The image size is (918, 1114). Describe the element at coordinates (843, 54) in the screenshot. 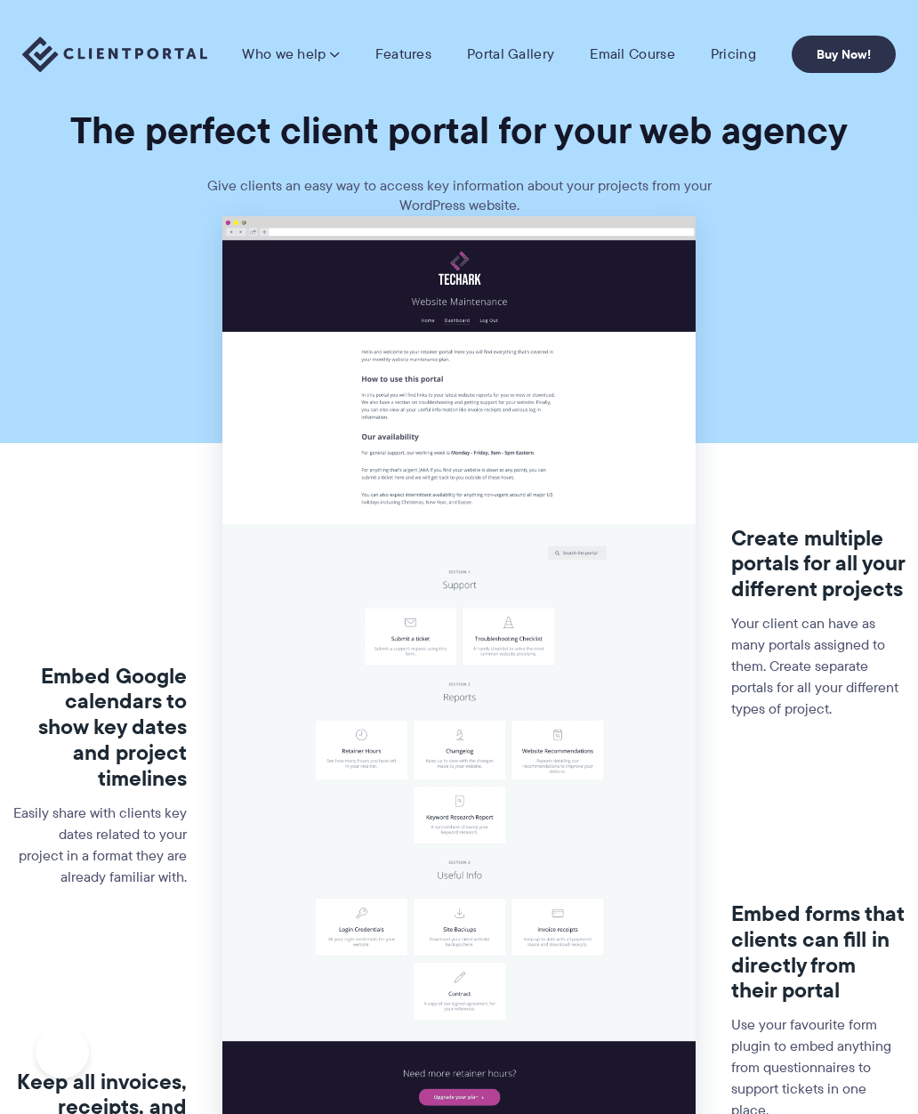

I see `a: Buy Now!` at that location.